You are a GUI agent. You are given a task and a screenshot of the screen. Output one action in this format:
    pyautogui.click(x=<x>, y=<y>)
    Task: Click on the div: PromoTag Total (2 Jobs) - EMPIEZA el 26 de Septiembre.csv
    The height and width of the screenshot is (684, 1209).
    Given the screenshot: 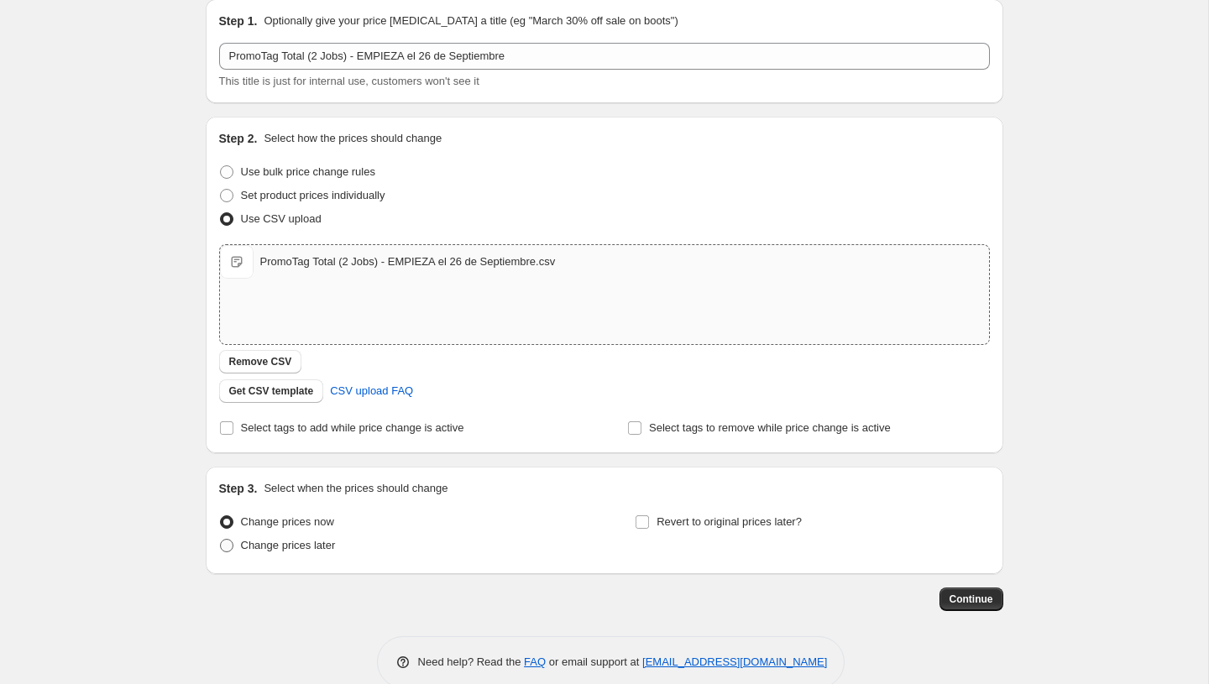 What is the action you would take?
    pyautogui.click(x=408, y=262)
    